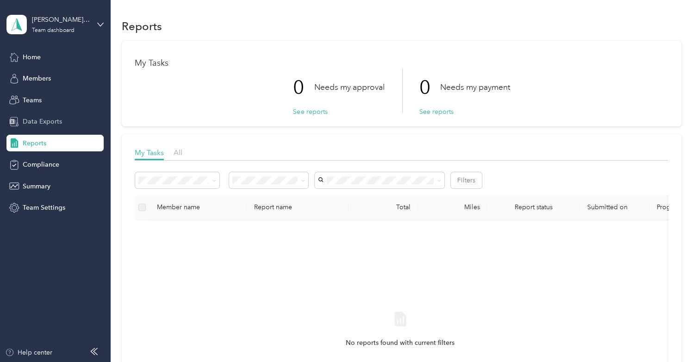 The image size is (697, 362). What do you see at coordinates (53, 31) in the screenshot?
I see `div: Team dashboard` at bounding box center [53, 31].